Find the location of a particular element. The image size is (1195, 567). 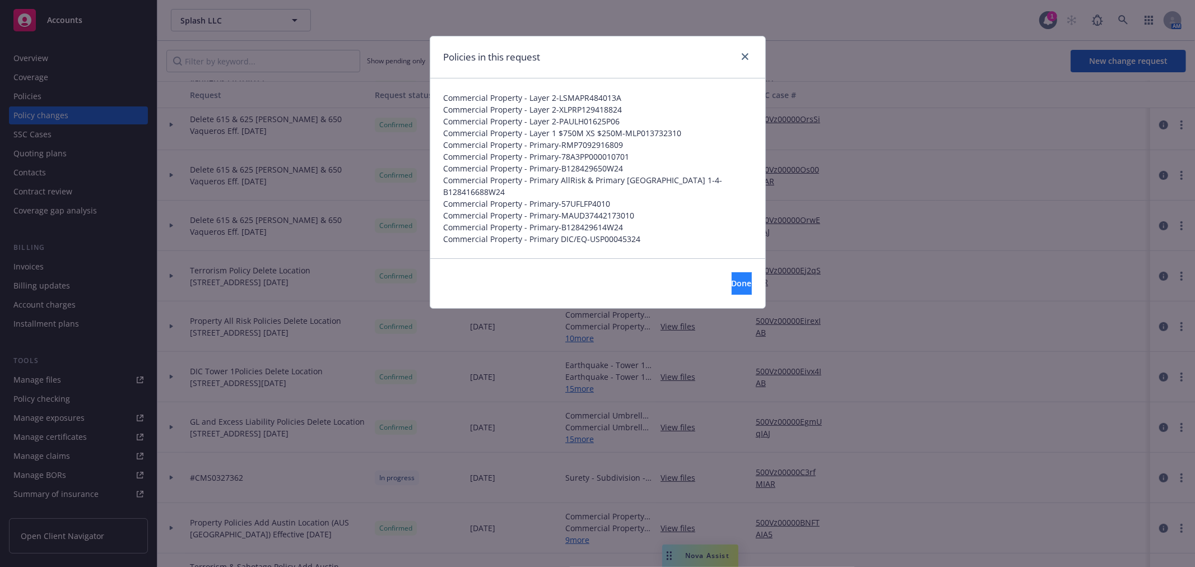

span: Done is located at coordinates (742, 283).